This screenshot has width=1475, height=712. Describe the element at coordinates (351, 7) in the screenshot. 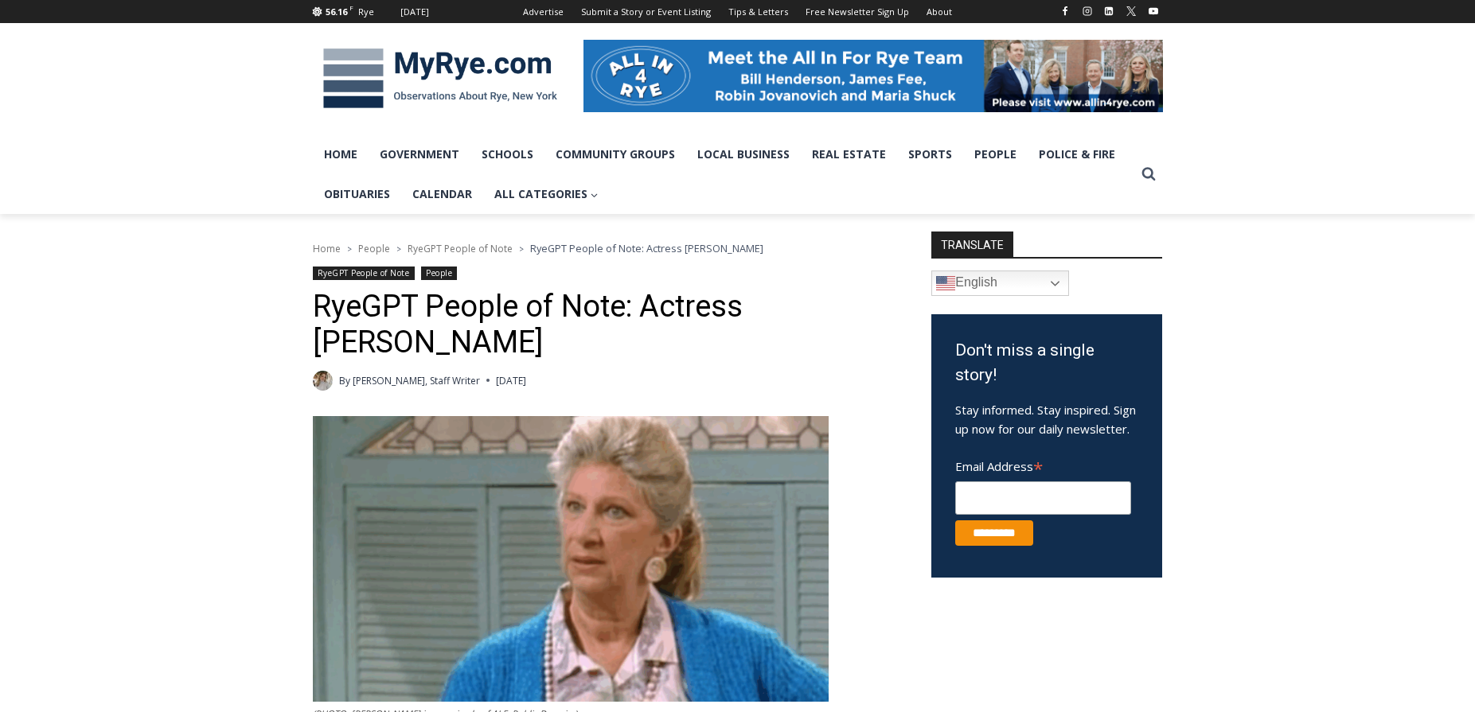

I see `span: F` at that location.